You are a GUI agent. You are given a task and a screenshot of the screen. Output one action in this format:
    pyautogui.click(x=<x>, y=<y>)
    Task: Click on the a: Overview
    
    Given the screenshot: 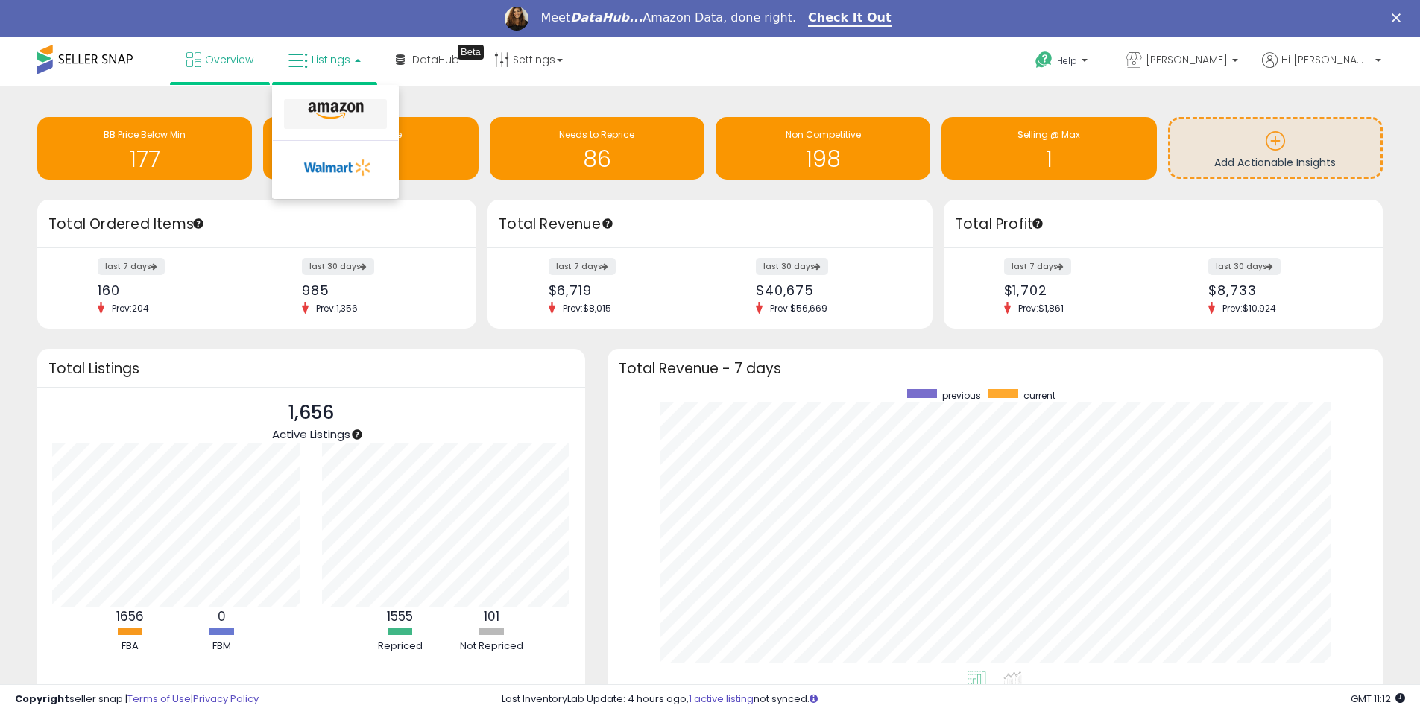 What is the action you would take?
    pyautogui.click(x=220, y=60)
    